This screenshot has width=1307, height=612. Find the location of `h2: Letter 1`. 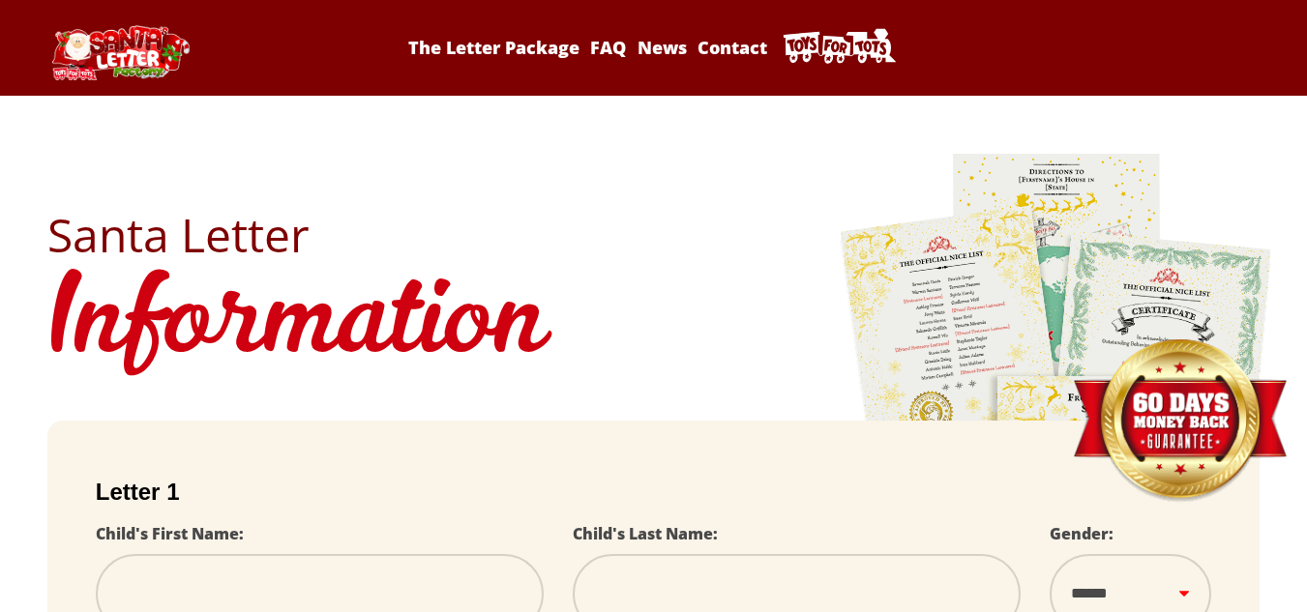

h2: Letter 1 is located at coordinates (653, 492).